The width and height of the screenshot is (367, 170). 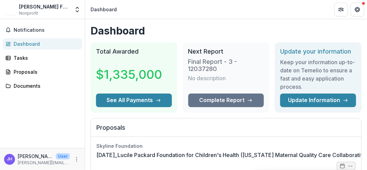 I want to click on h1: Dashboard, so click(x=226, y=31).